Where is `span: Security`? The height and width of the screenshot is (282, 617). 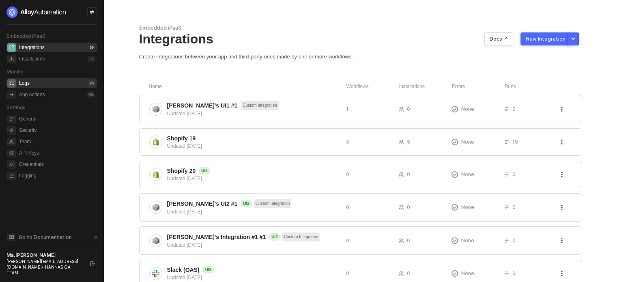 span: Security is located at coordinates (57, 130).